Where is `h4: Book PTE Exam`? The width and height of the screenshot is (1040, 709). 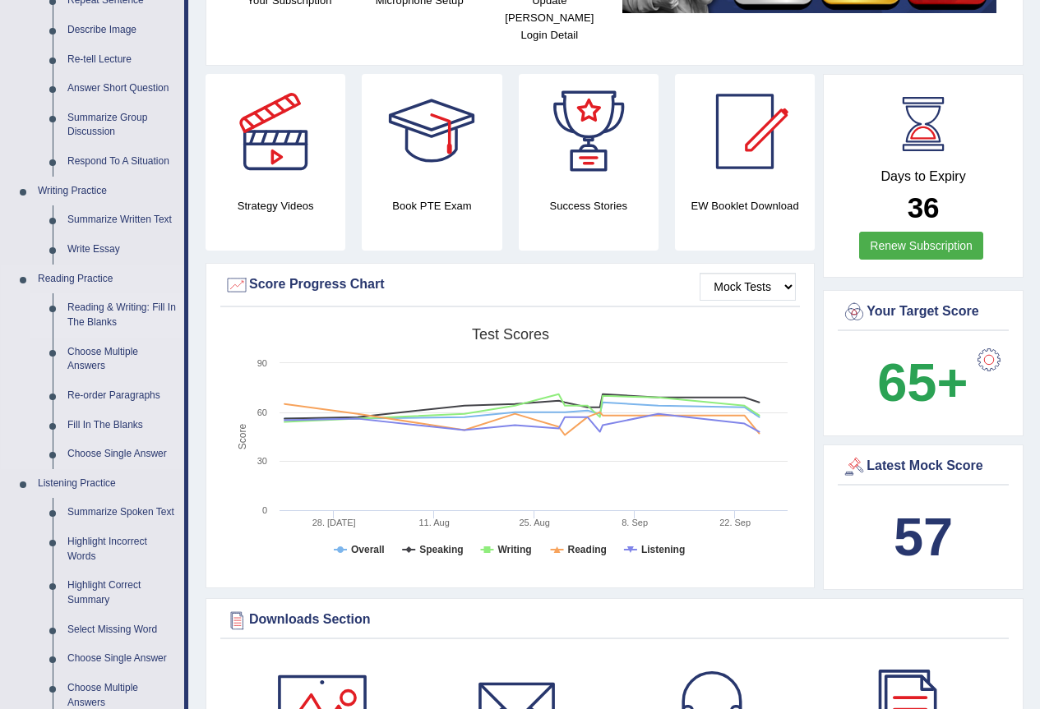
h4: Book PTE Exam is located at coordinates (431, 205).